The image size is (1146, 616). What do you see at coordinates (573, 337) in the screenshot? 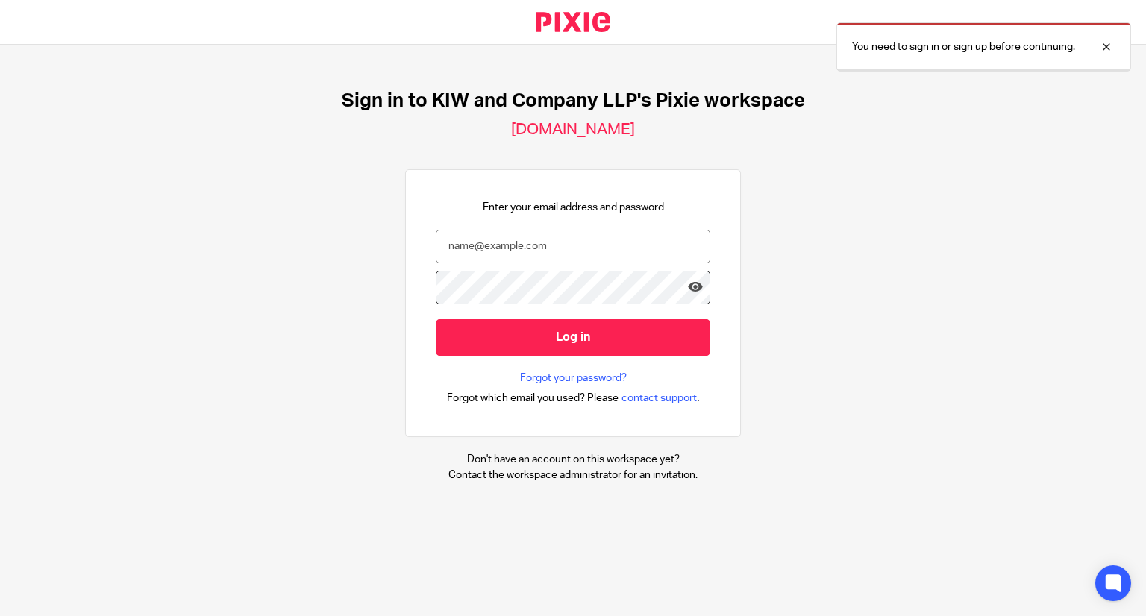
I see `input: Log in` at bounding box center [573, 337].